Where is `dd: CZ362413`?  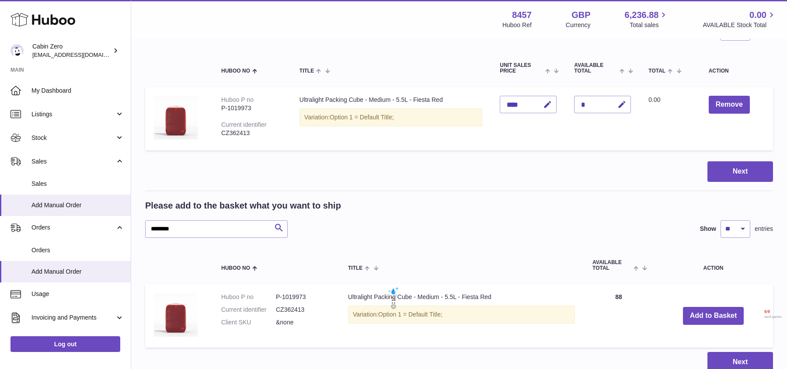
dd: CZ362413 is located at coordinates (303, 309).